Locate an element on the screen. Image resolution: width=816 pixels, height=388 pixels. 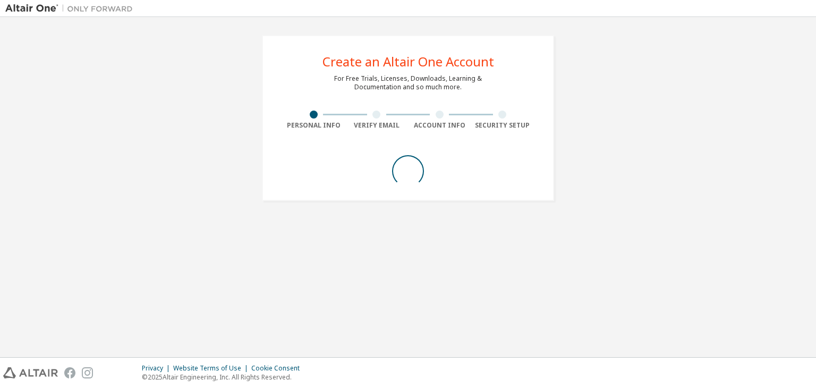
img: Altair One is located at coordinates (72, 8).